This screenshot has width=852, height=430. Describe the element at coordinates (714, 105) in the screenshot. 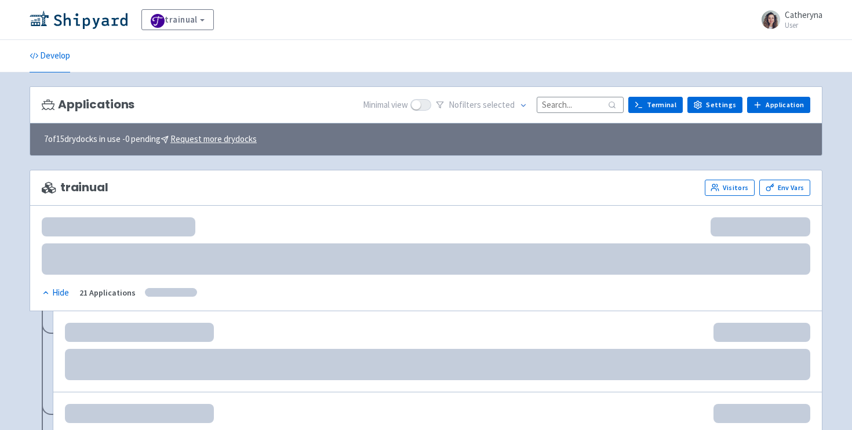

I see `a: Settings` at that location.